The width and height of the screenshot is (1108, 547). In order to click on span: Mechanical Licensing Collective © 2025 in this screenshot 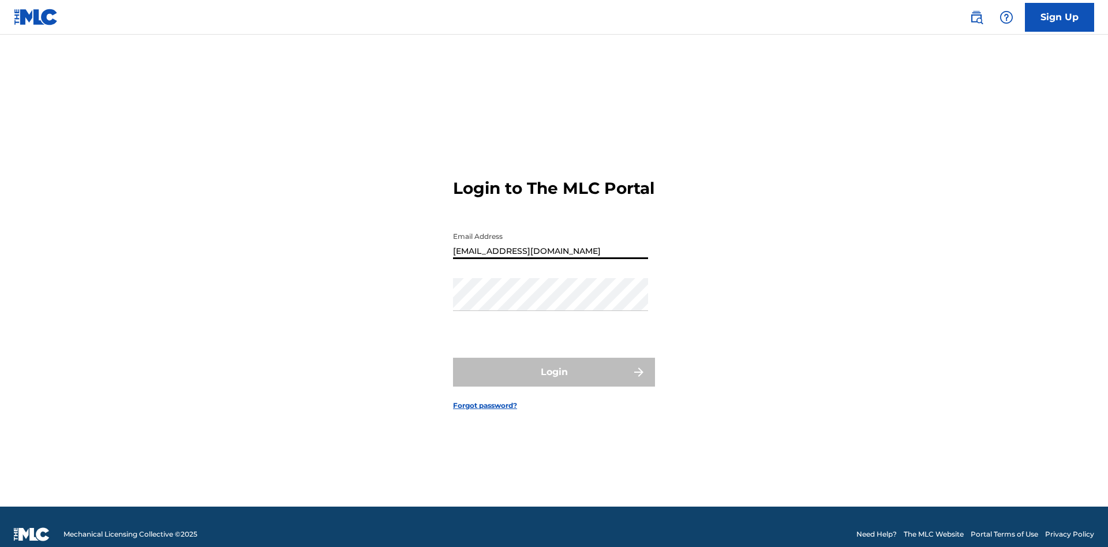, I will do `click(130, 534)`.